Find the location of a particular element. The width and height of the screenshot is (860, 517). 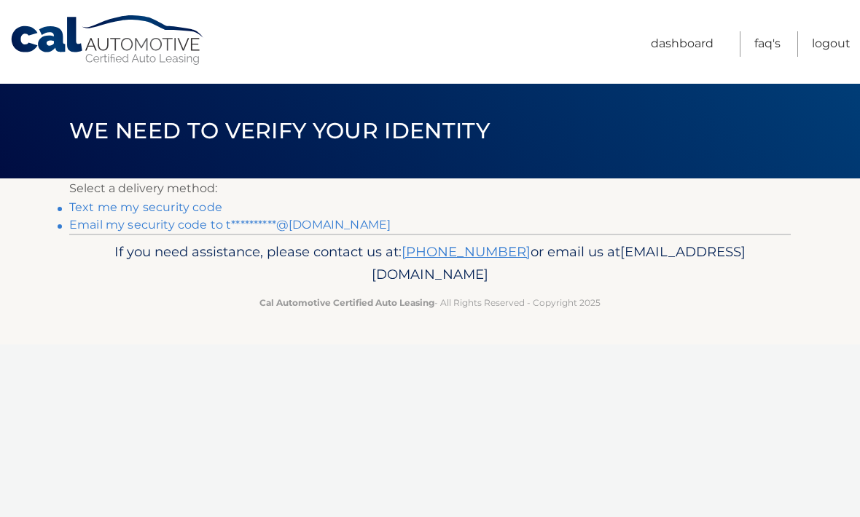

a: Text me my security code is located at coordinates (146, 207).